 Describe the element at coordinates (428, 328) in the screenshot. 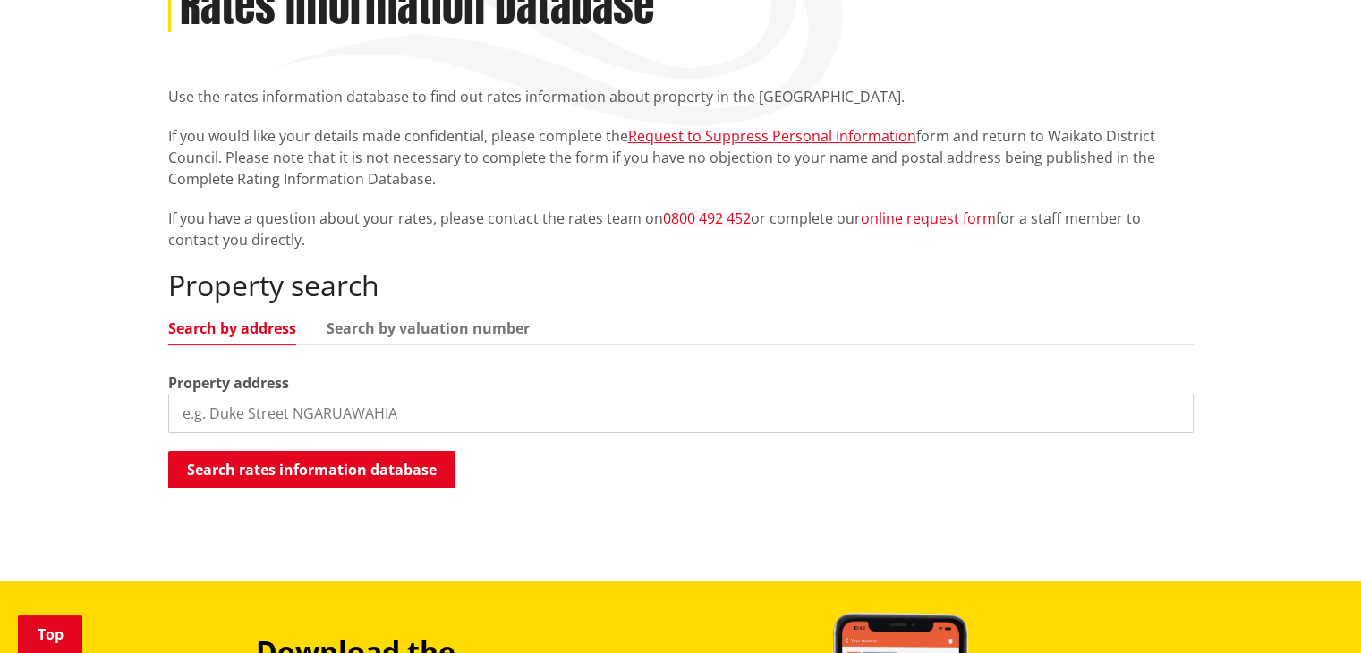

I see `a: Search by valuation number` at that location.